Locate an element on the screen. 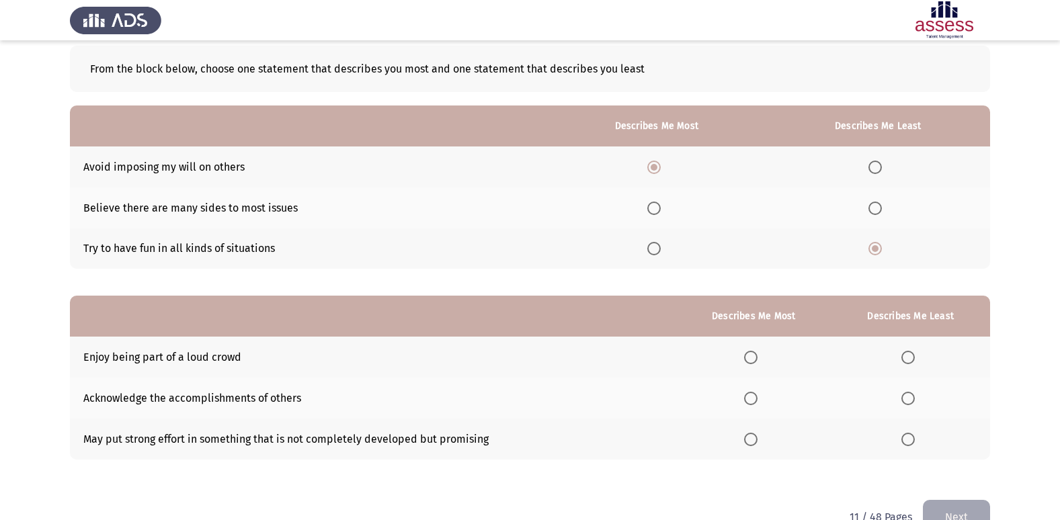 This screenshot has height=520, width=1060. img: Assess Talent Management logo is located at coordinates (116, 20).